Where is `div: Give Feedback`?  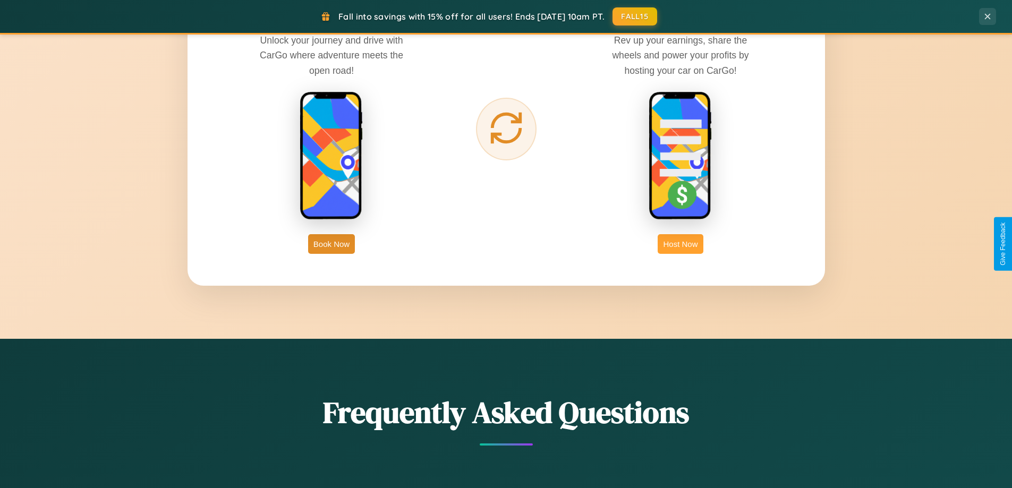 div: Give Feedback is located at coordinates (1003, 244).